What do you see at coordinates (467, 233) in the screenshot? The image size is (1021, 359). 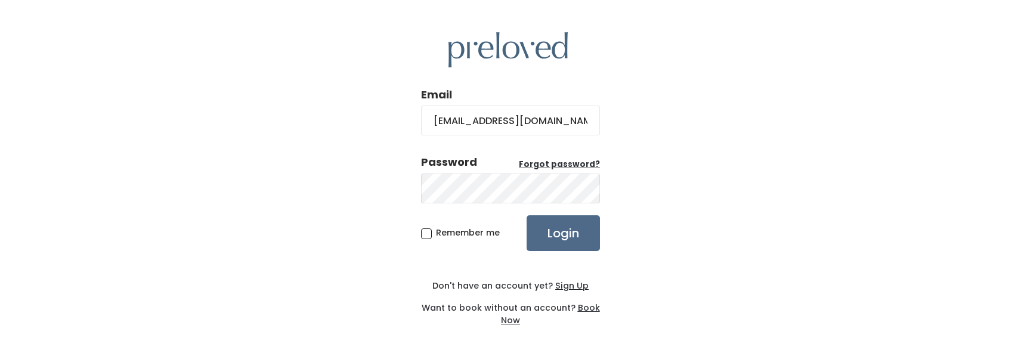 I see `span: Remember me` at bounding box center [467, 233].